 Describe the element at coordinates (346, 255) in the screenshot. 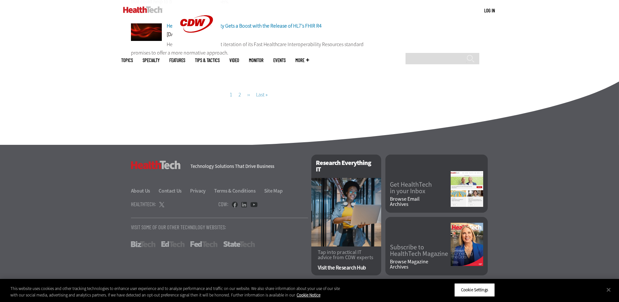

I see `p: Tap into practical IT advice from CDW experts` at that location.